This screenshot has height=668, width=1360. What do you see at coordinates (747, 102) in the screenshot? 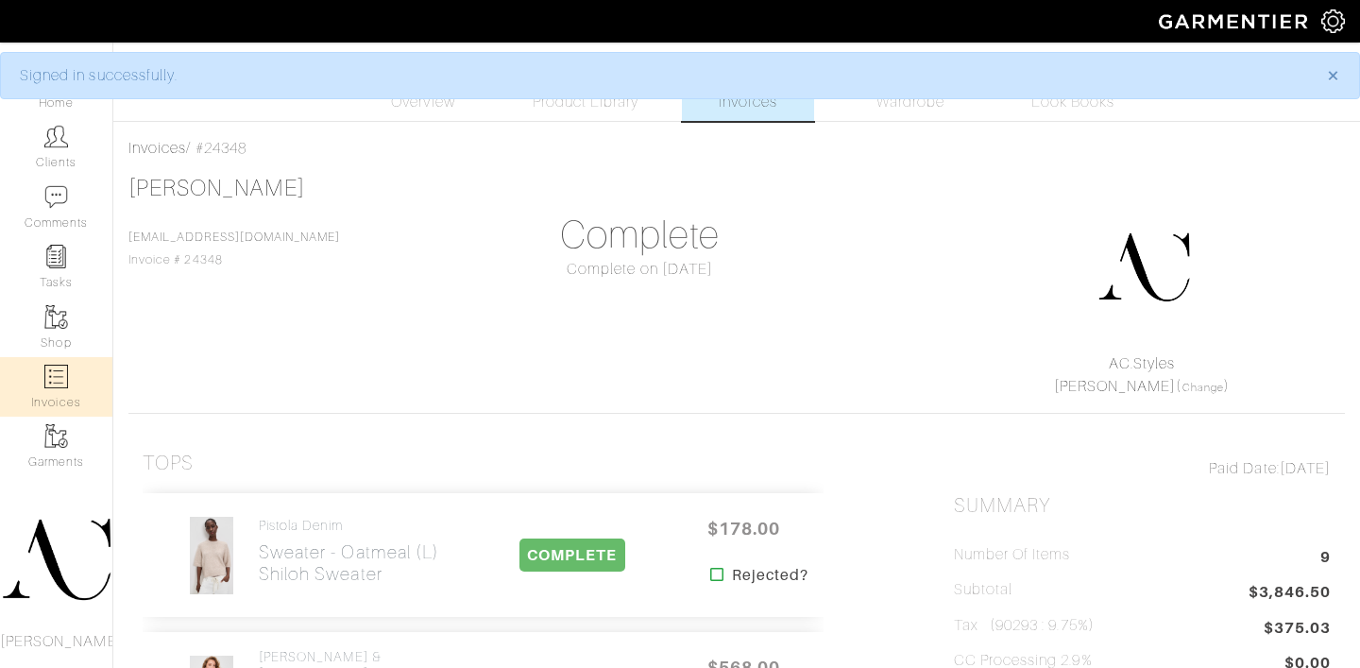
I see `span: Invoices` at bounding box center [747, 102].